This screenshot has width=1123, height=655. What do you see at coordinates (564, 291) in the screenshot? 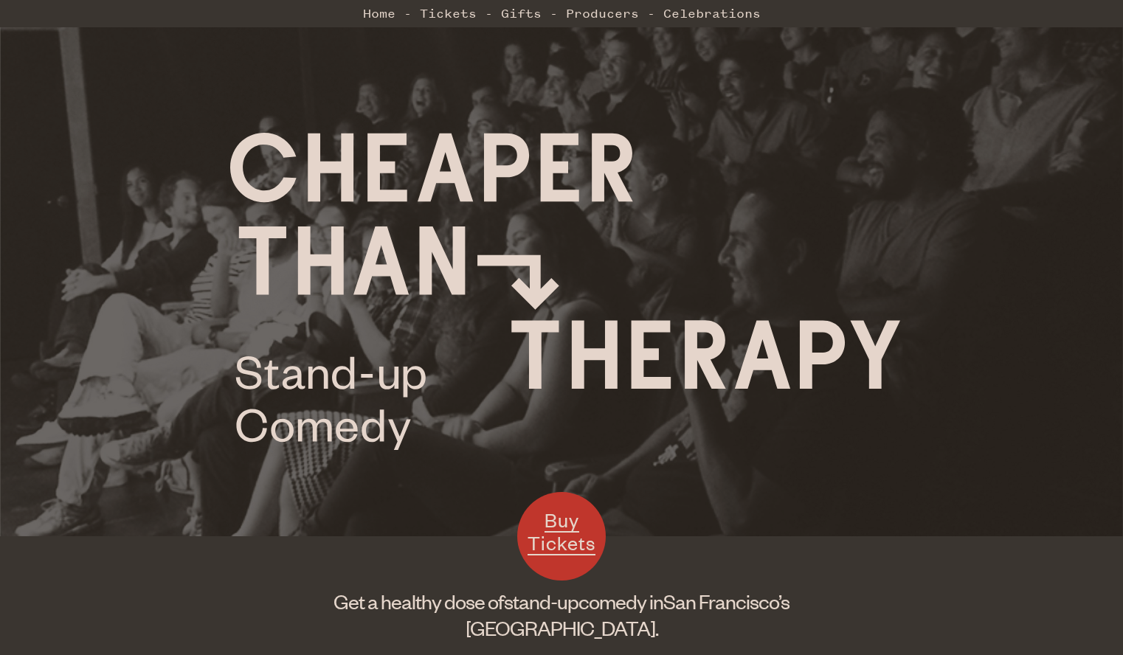
I see `img: Cheaper Than Therapy logo` at bounding box center [564, 291].